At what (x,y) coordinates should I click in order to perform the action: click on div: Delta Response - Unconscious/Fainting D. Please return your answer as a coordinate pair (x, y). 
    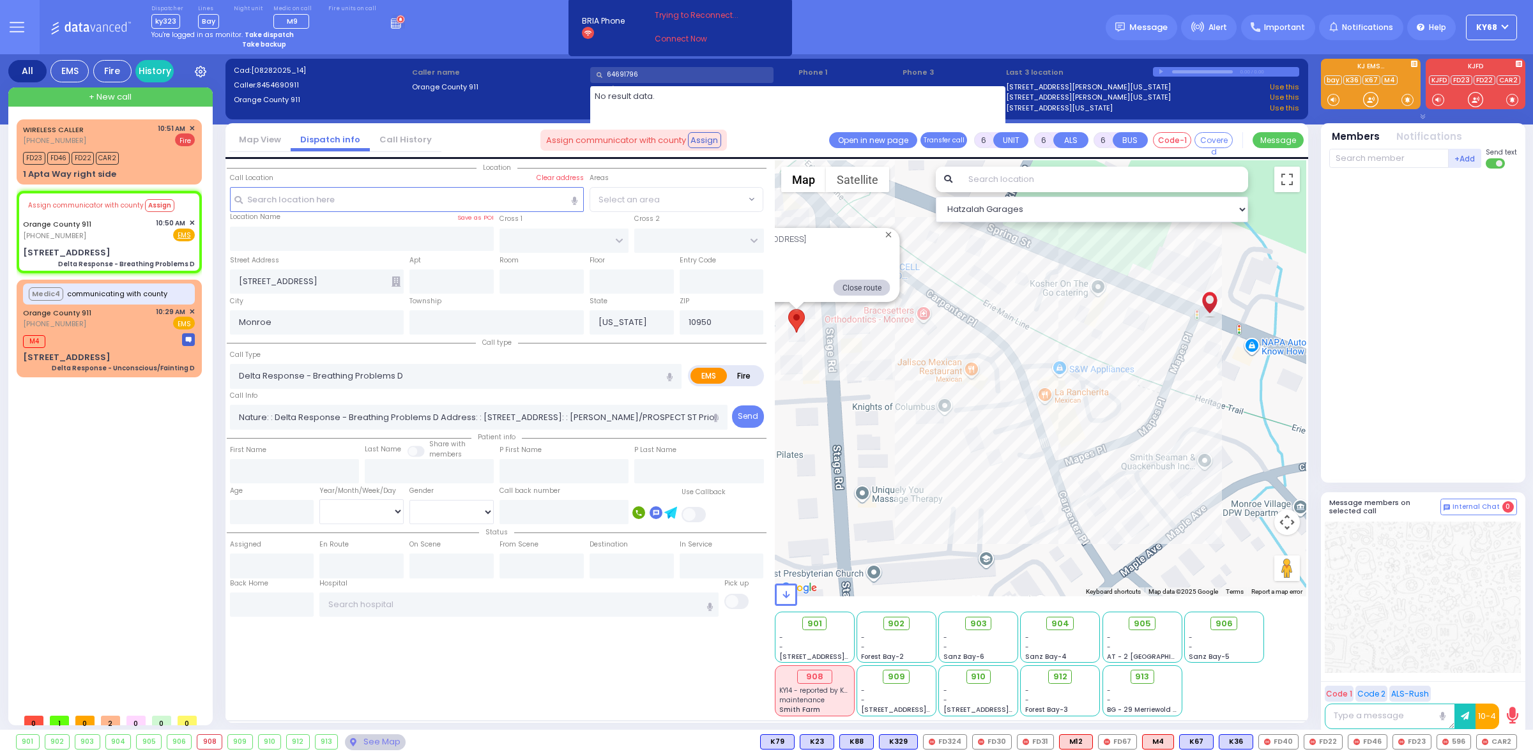
    Looking at the image, I should click on (123, 368).